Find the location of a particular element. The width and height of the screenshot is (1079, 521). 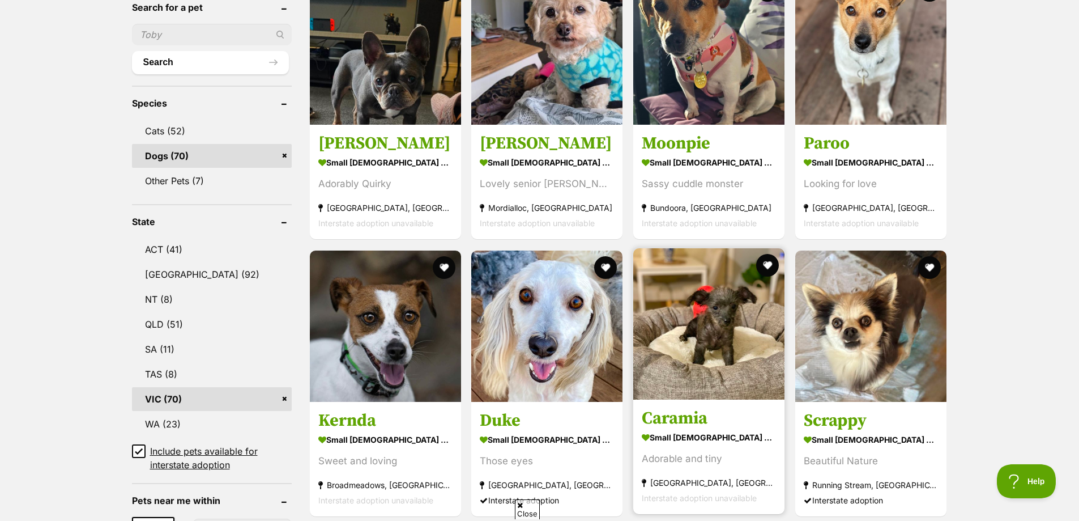

span: Include pets available for interstate adoption is located at coordinates (221, 458).